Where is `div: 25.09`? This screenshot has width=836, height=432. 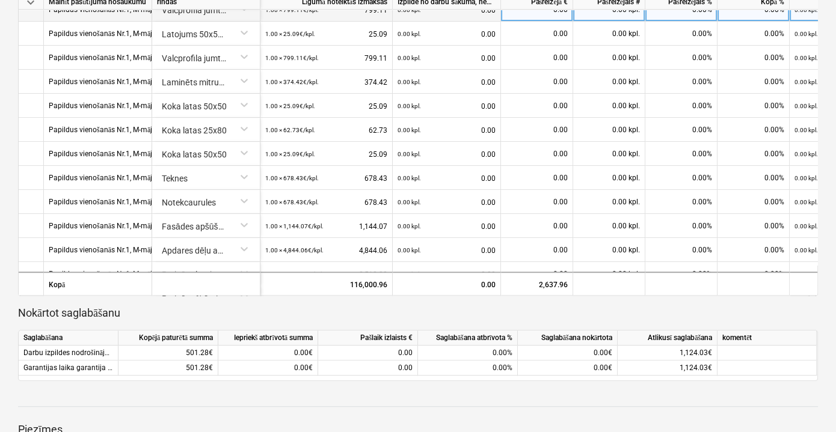 div: 25.09 is located at coordinates (326, 106).